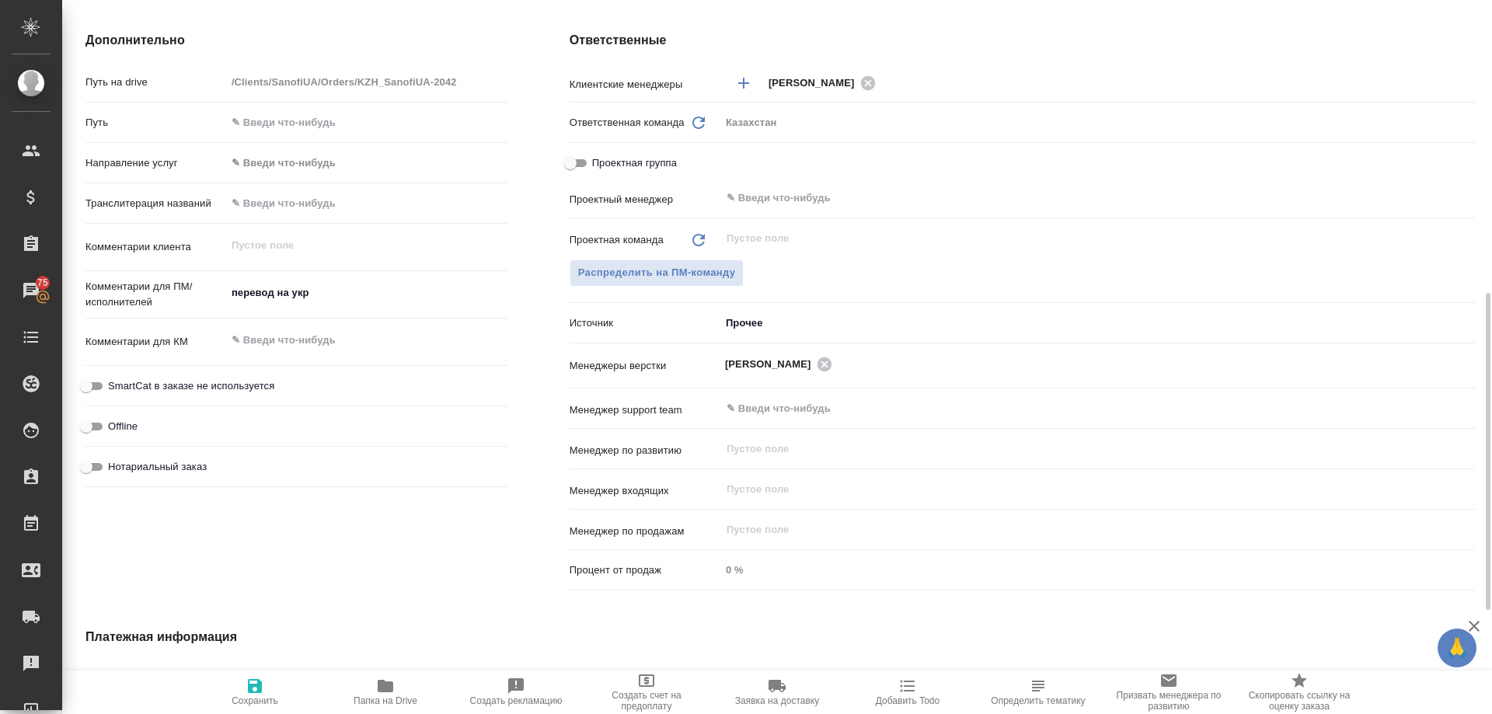 This screenshot has width=1492, height=714. What do you see at coordinates (777, 692) in the screenshot?
I see `button: Заявка на доставку` at bounding box center [777, 692].